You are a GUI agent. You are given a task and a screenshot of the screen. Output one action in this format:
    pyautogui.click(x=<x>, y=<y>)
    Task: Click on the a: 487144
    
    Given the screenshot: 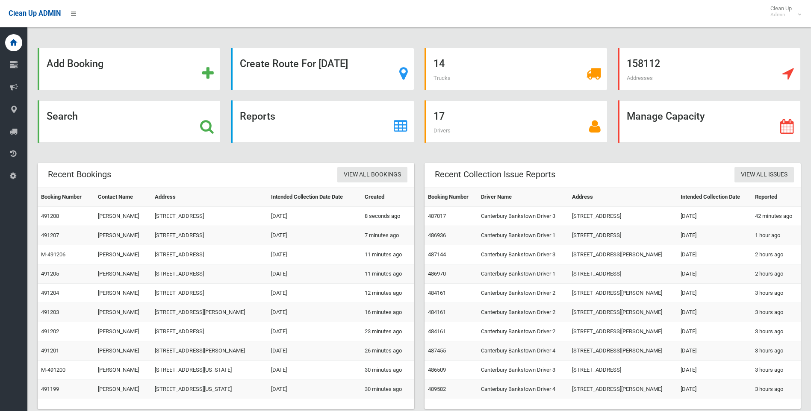 What is the action you would take?
    pyautogui.click(x=437, y=254)
    